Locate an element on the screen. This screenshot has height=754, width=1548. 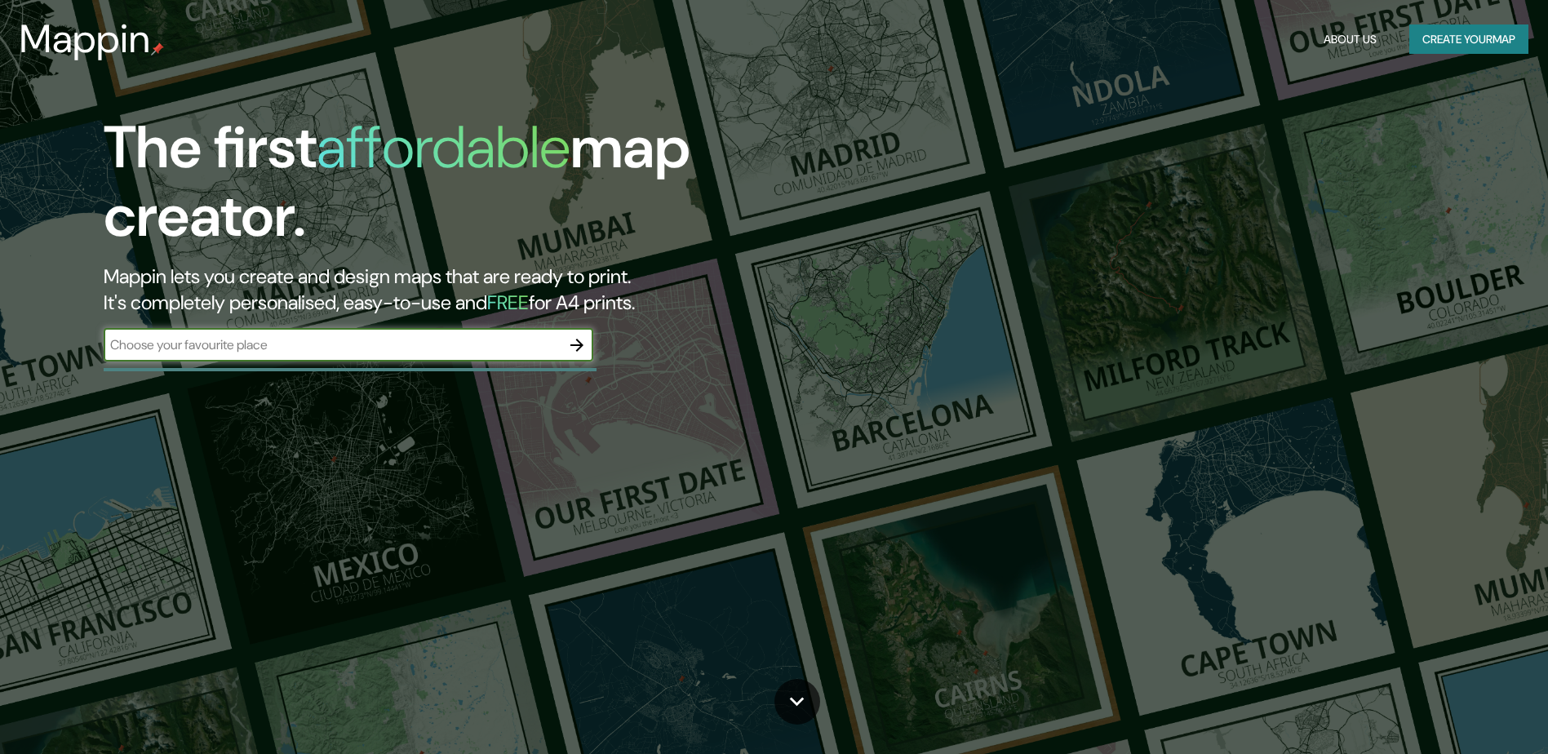
img: mappin-pin is located at coordinates (157, 49).